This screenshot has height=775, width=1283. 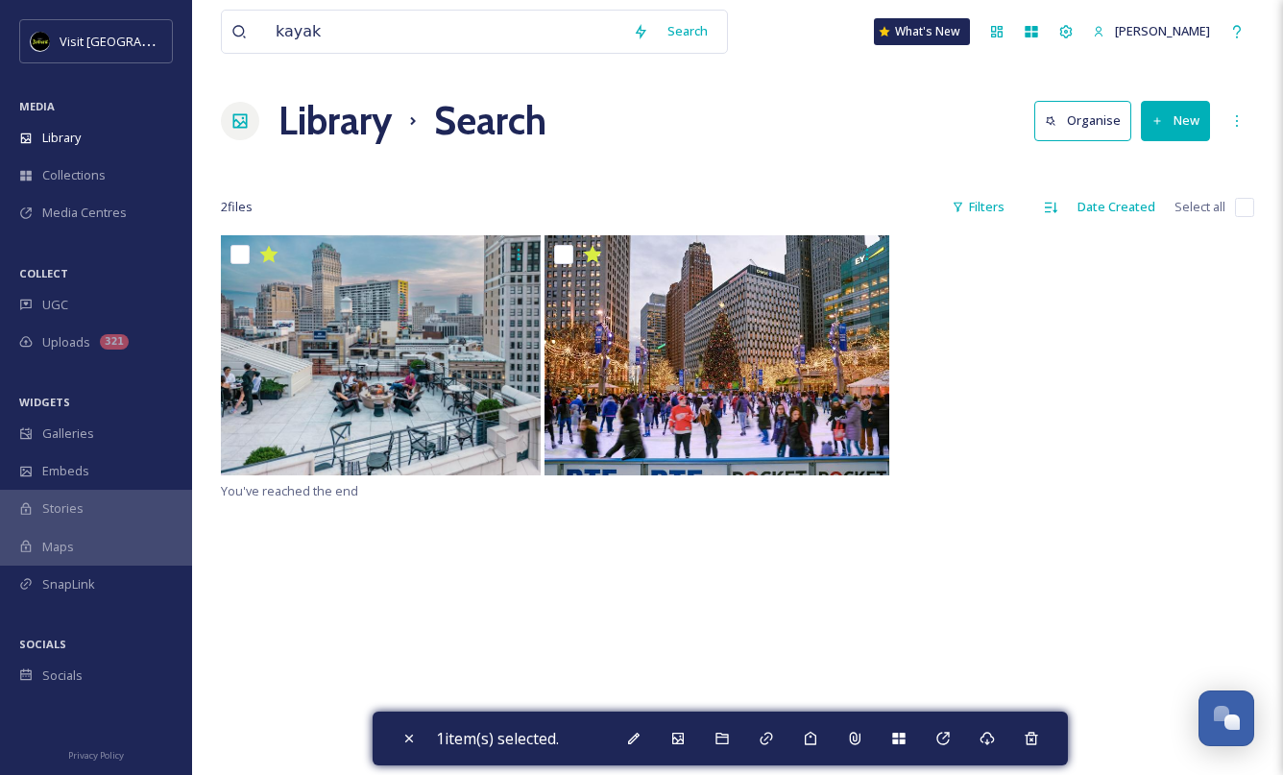 What do you see at coordinates (40, 41) in the screenshot?
I see `img: VISIT%20DETROIT%20LOGO%20-%20BLACK%20BACKGROUND.png` at bounding box center [40, 41].